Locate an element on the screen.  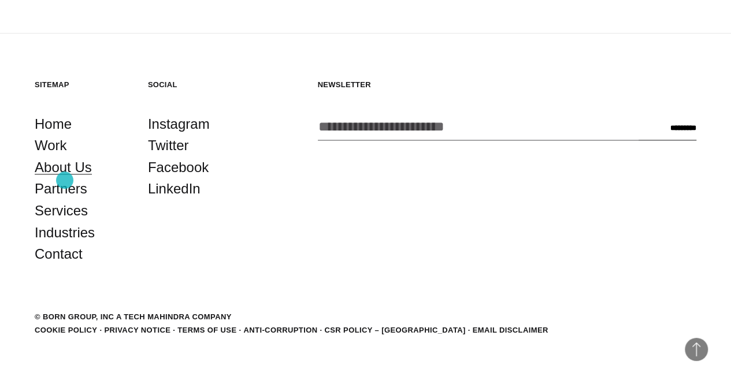
a: Contact is located at coordinates (58, 254).